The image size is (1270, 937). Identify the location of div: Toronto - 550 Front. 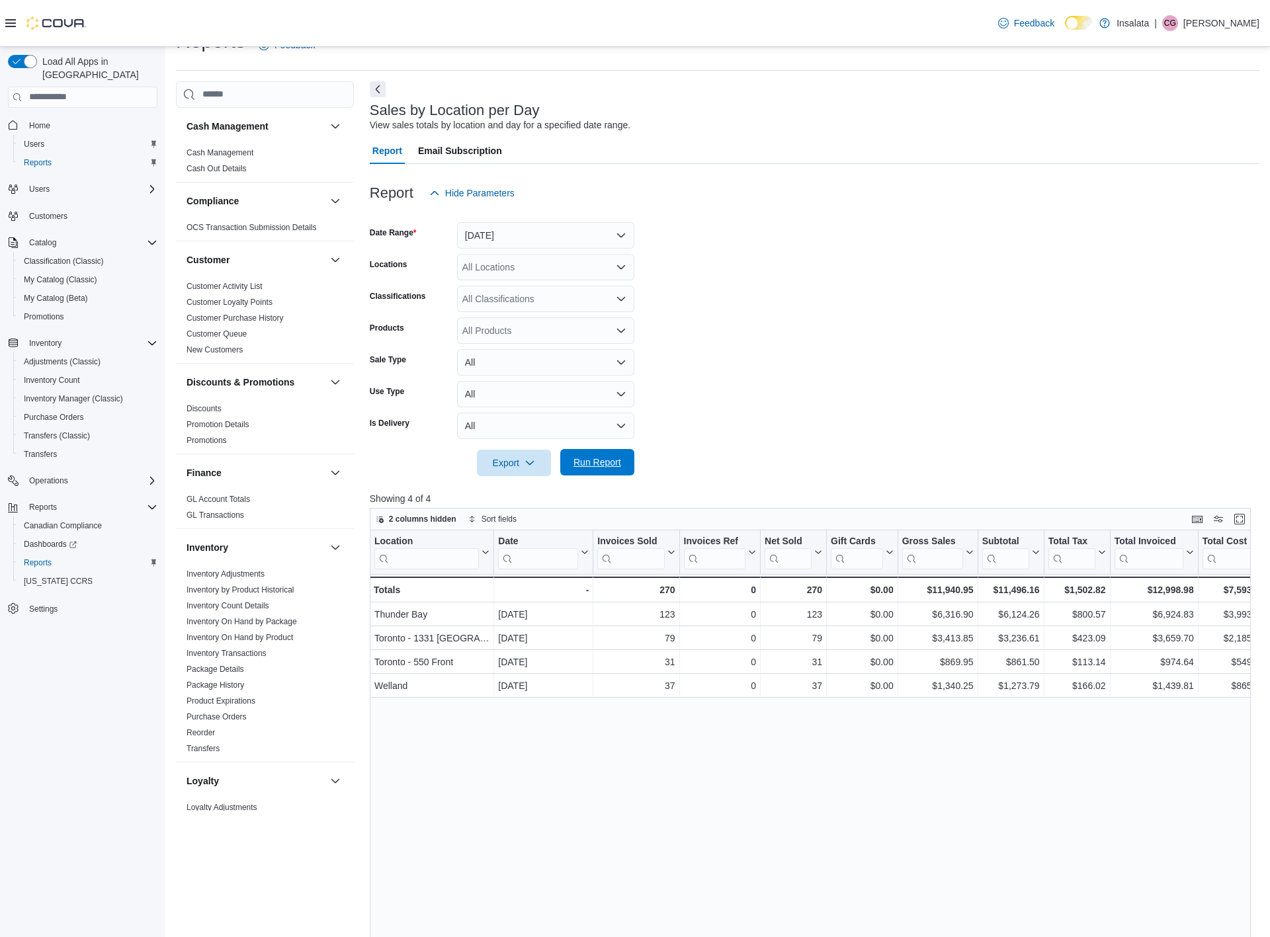
(432, 662).